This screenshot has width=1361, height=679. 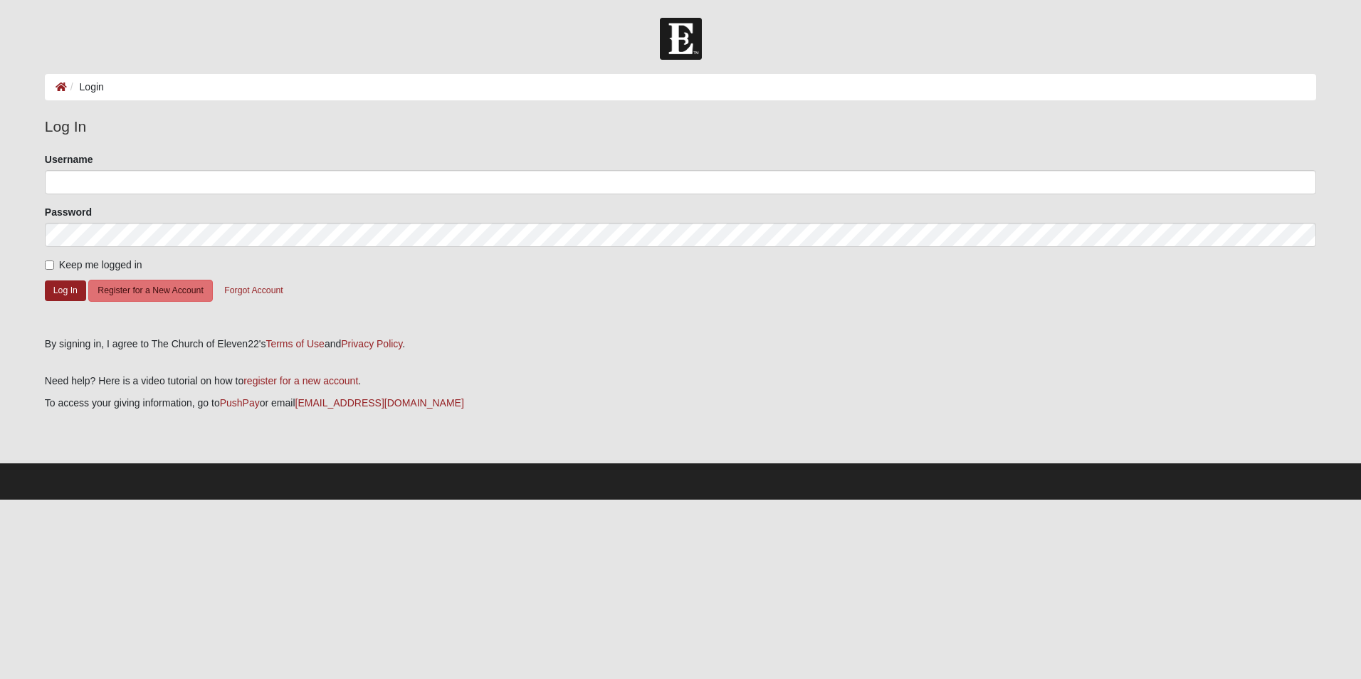 I want to click on button: Forgot Account, so click(x=253, y=290).